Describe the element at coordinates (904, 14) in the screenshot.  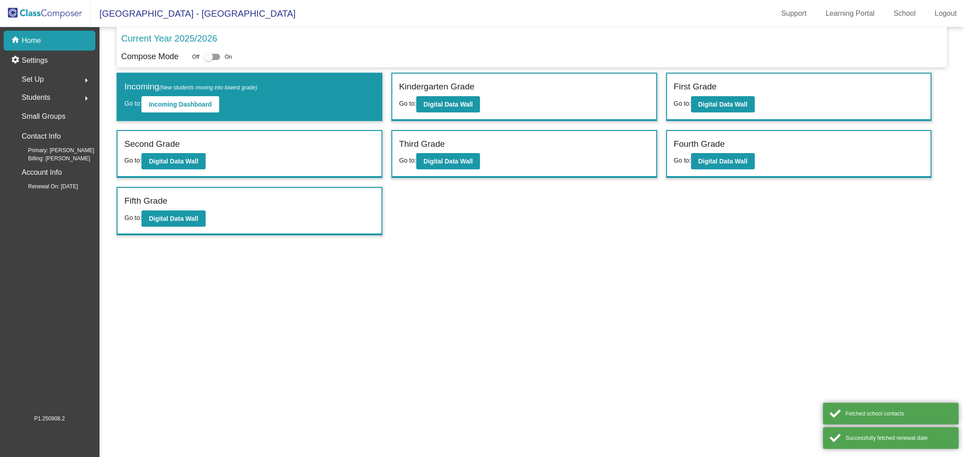
I see `a: School` at that location.